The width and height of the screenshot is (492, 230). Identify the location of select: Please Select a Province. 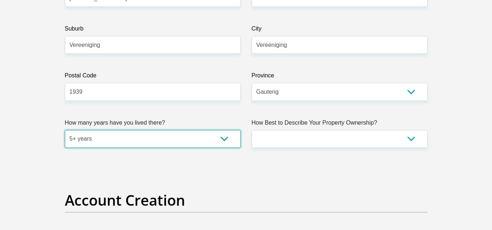
(339, 92).